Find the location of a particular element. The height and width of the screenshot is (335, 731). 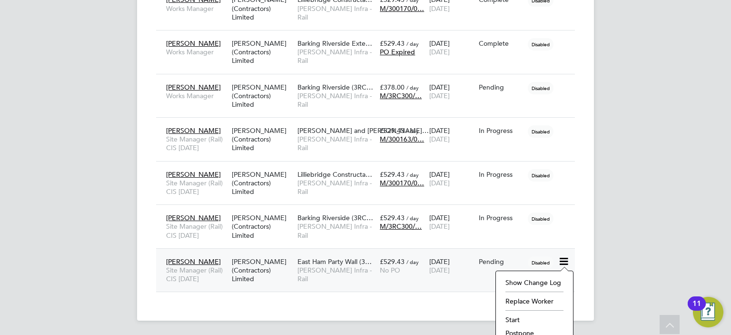

li: Show change log is located at coordinates (534, 282).